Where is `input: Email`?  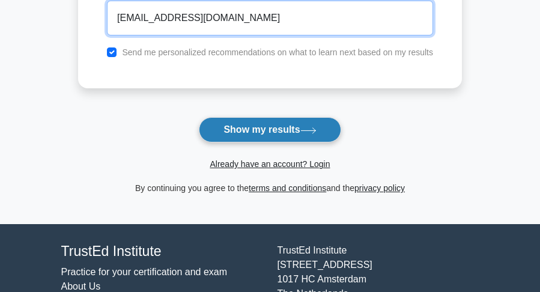
input: Email is located at coordinates (270, 18).